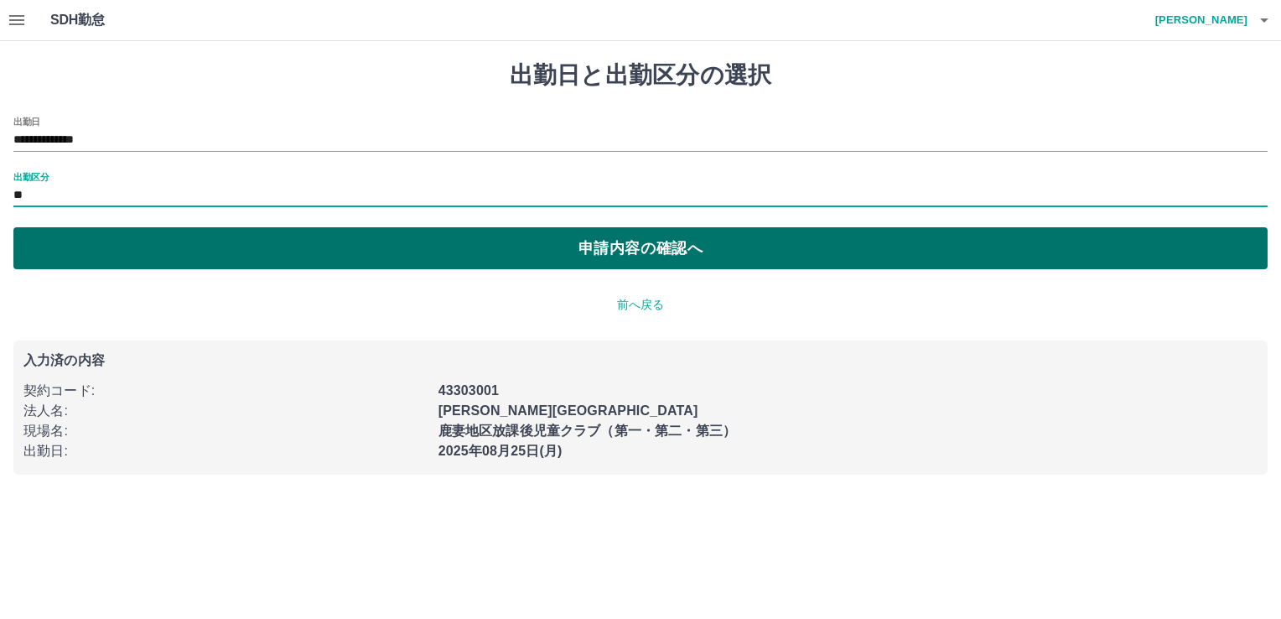  I want to click on p: 現場名 :, so click(226, 431).